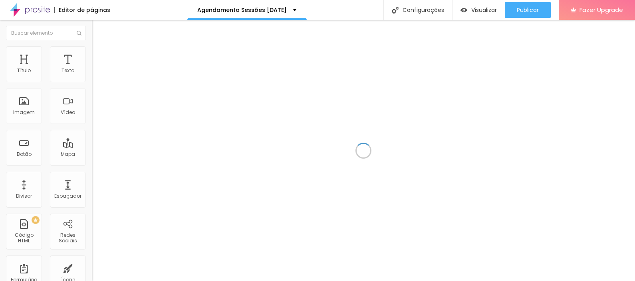  I want to click on button: Visualizar, so click(478, 10).